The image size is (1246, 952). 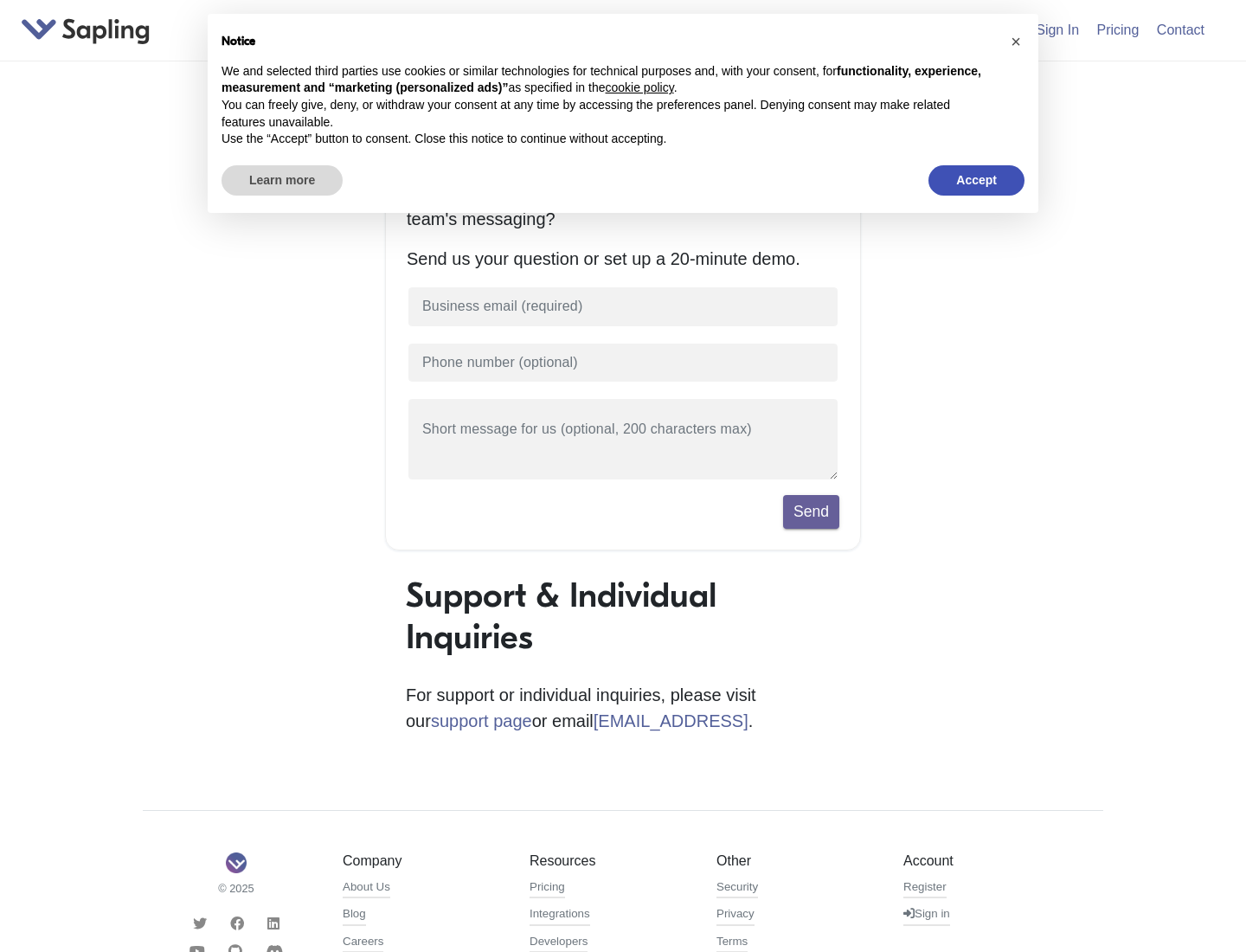 I want to click on a: Blog, so click(x=354, y=915).